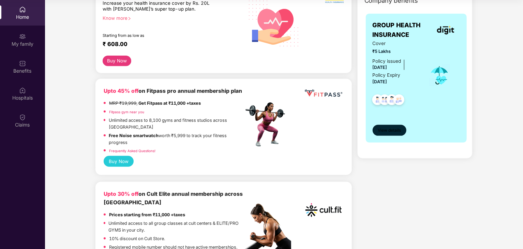 Image resolution: width=523 pixels, height=249 pixels. What do you see at coordinates (176, 227) in the screenshot?
I see `p: Unlimited access to all group classes at cult centers & ELITE/PRO GYMS in your city.` at bounding box center [176, 227].